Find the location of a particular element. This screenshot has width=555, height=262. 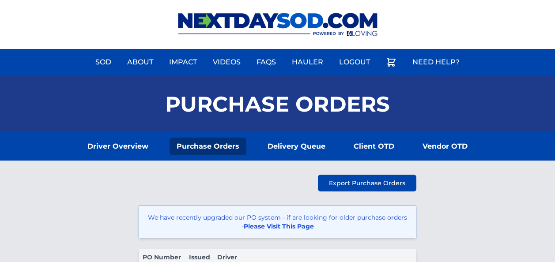

a: Please Visit This Page is located at coordinates (279, 227).